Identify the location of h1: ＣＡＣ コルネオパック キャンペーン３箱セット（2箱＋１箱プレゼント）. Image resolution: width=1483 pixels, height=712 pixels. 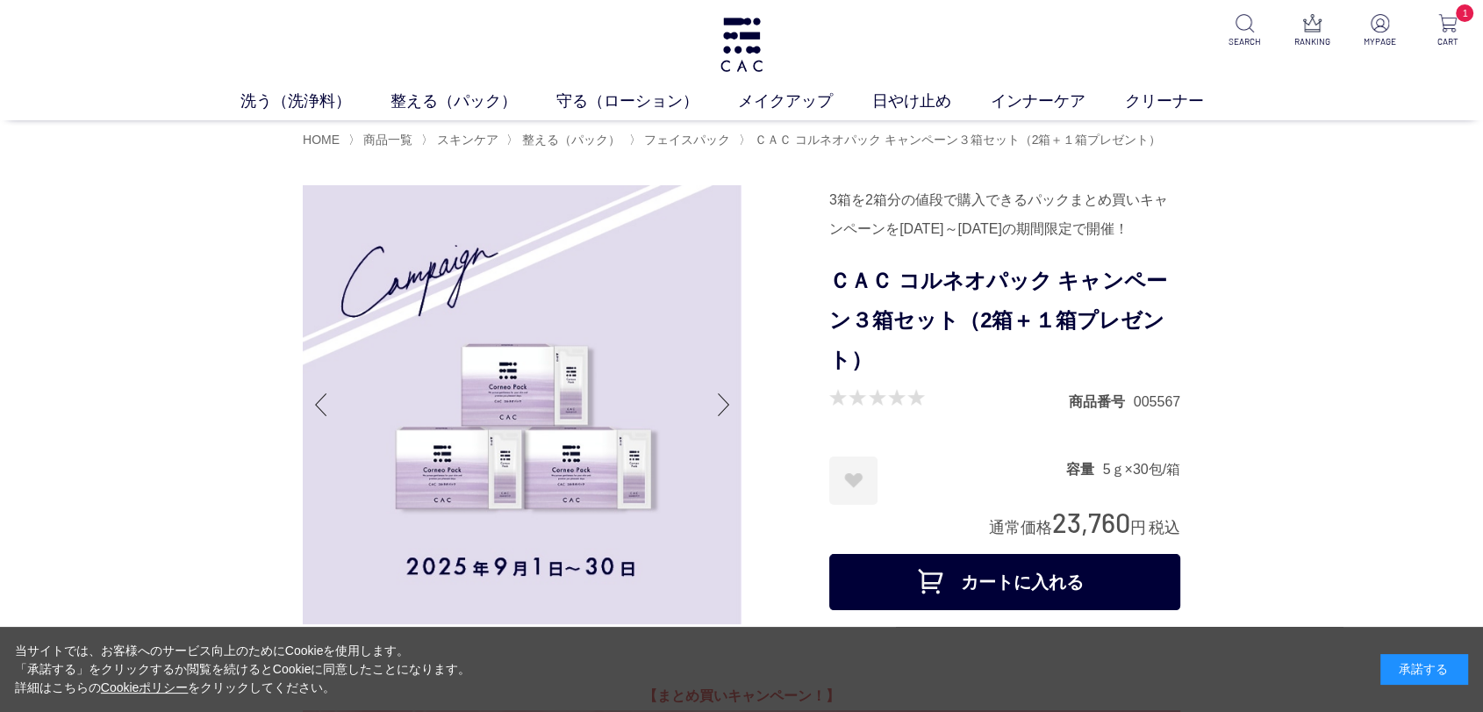
(1005, 320).